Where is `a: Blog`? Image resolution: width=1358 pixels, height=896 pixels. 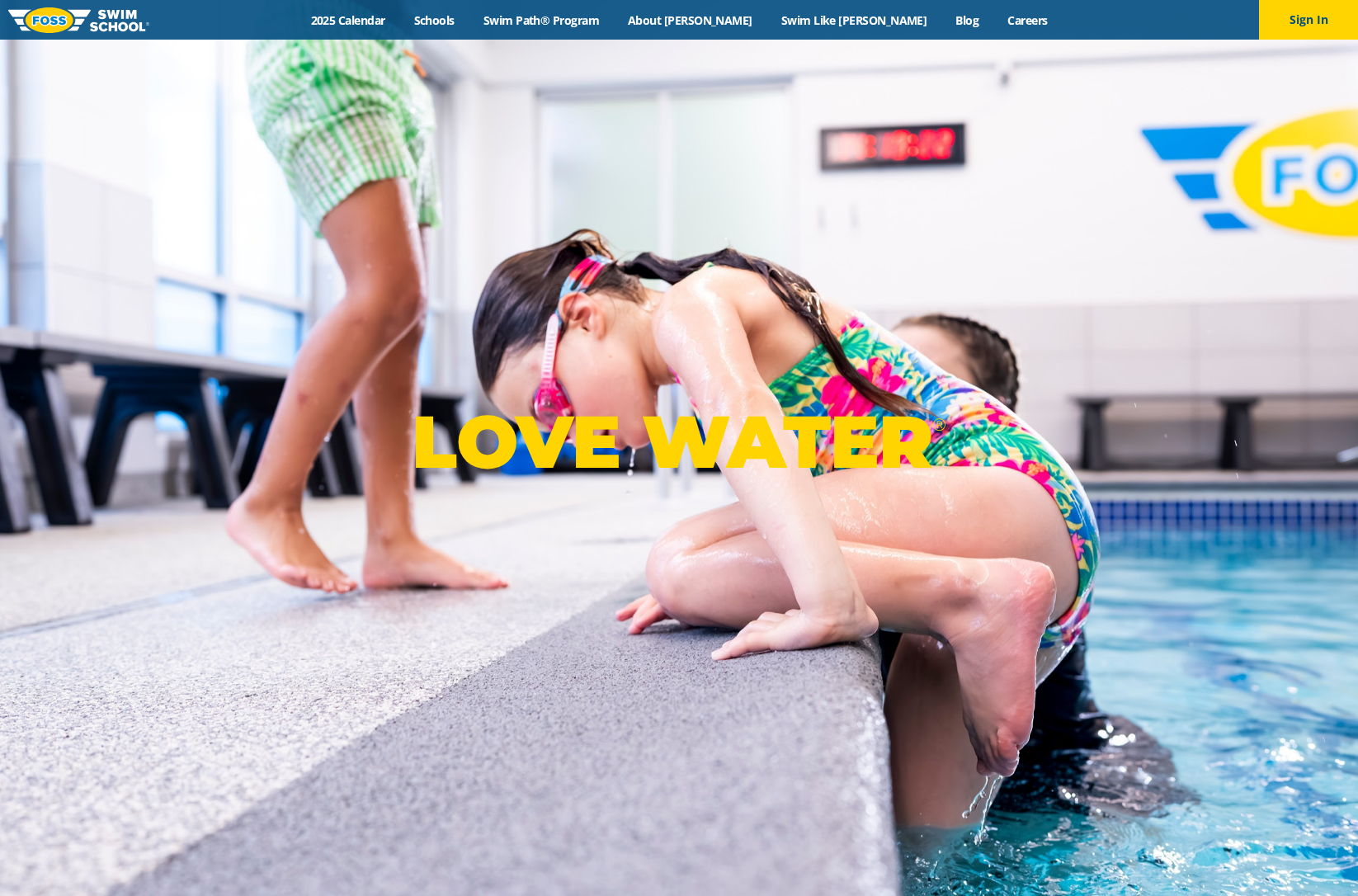
a: Blog is located at coordinates (967, 20).